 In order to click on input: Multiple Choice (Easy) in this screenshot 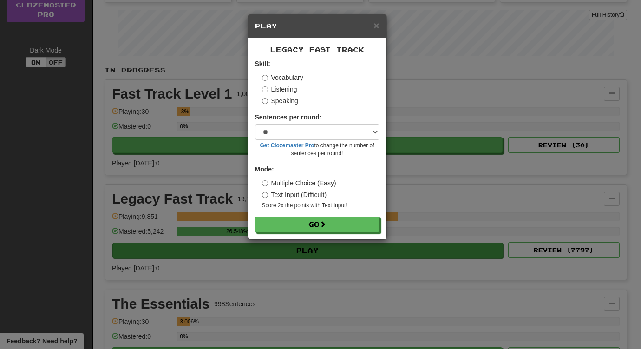, I will do `click(265, 183)`.